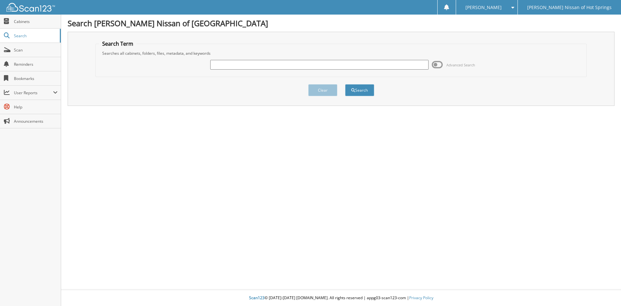 Image resolution: width=621 pixels, height=306 pixels. I want to click on img: scan123-logo-white.svg, so click(31, 7).